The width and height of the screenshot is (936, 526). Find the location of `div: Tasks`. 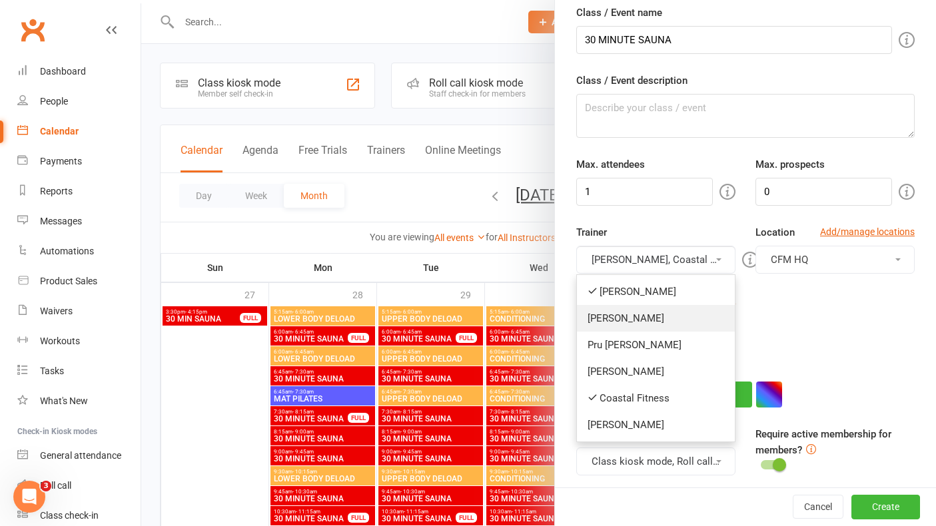

div: Tasks is located at coordinates (52, 371).